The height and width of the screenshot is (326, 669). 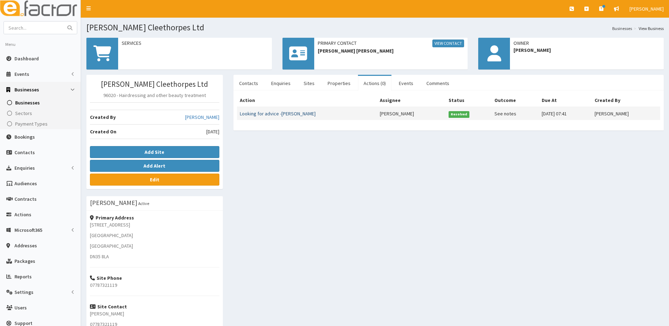 I want to click on span: Packages, so click(x=25, y=261).